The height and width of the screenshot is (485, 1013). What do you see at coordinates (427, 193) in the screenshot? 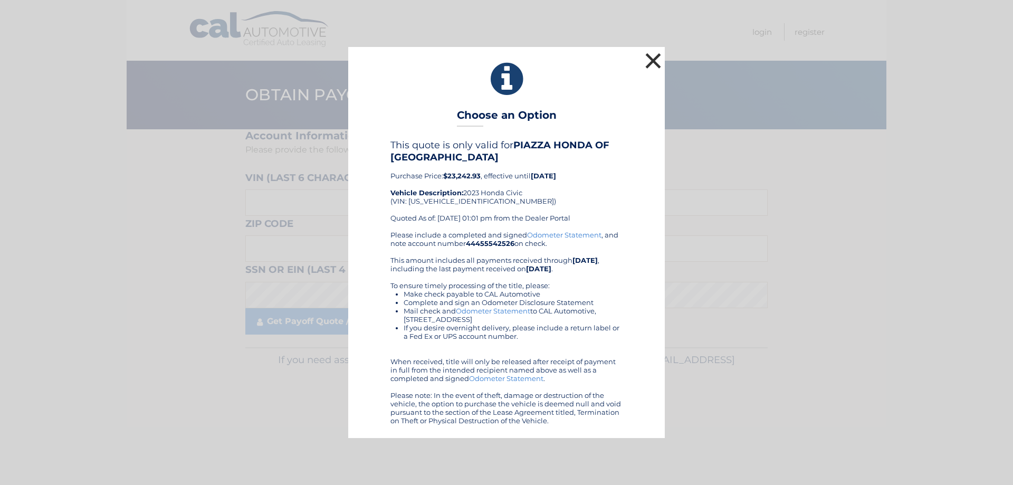
I see `strong: Vehicle Description:` at bounding box center [427, 193].